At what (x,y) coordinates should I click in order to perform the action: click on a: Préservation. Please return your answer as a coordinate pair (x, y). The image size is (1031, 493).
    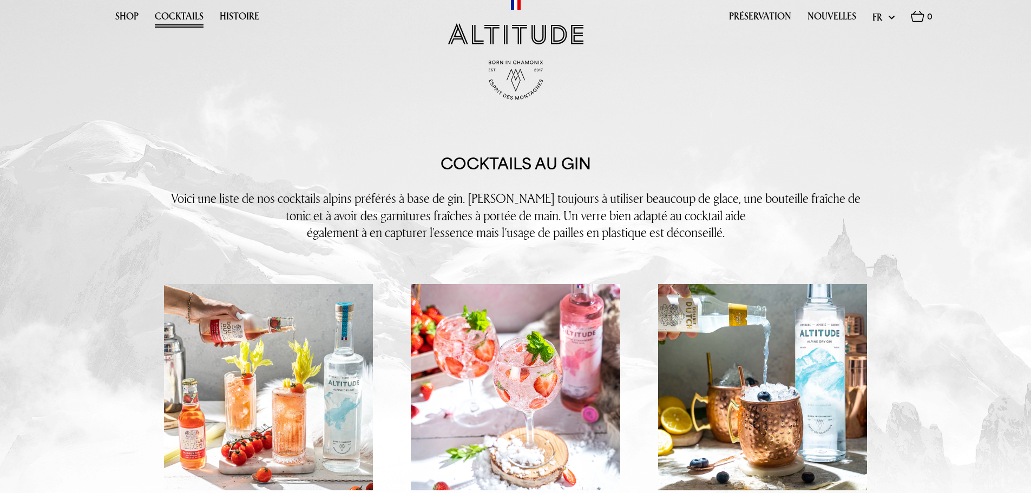
    Looking at the image, I should click on (760, 19).